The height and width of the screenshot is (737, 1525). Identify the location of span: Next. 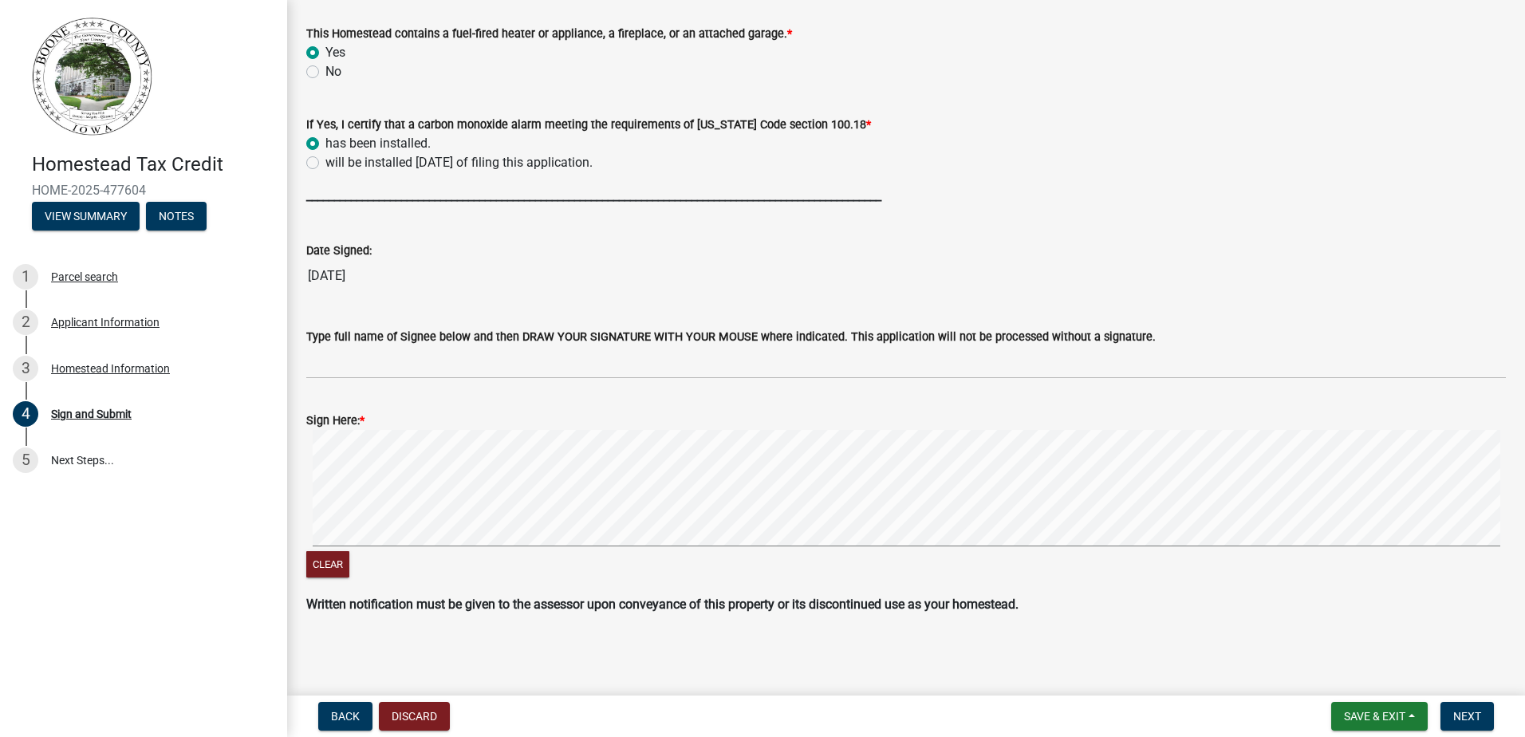
(1466, 716).